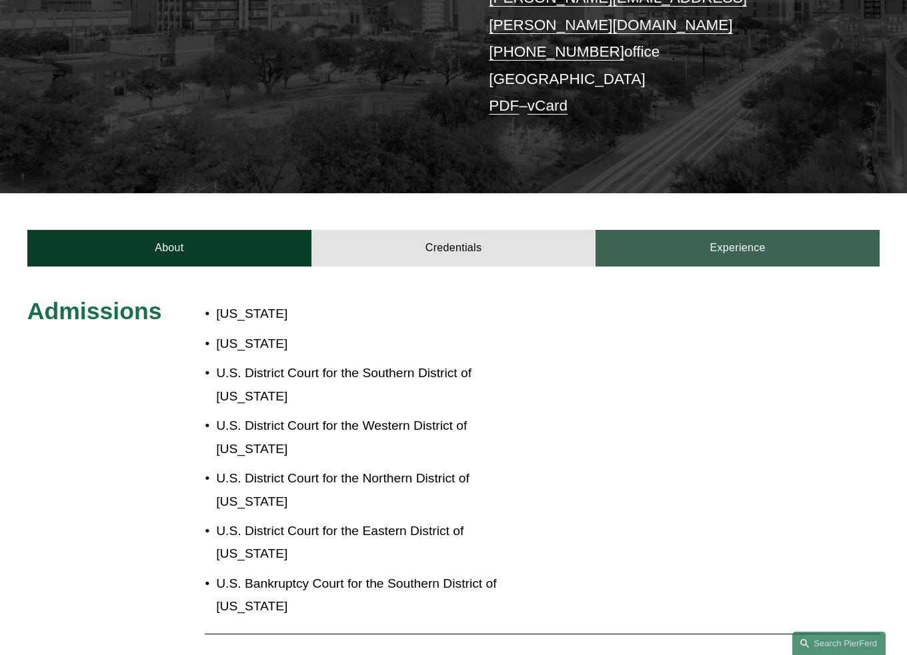 This screenshot has width=907, height=655. I want to click on span: Admissions, so click(95, 311).